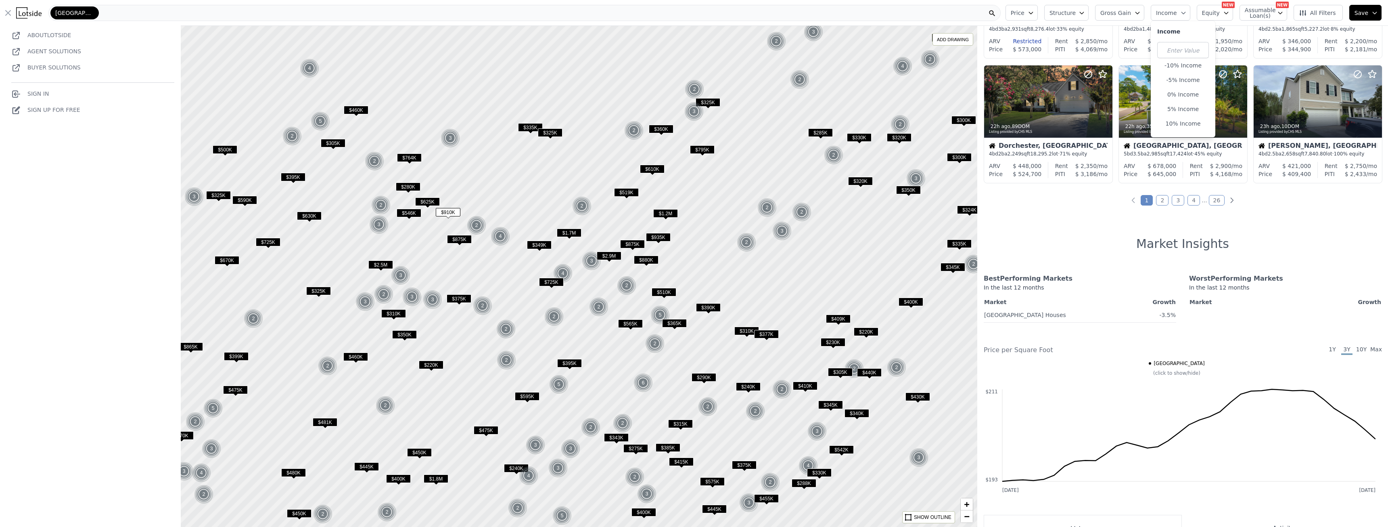  Describe the element at coordinates (1183, 80) in the screenshot. I see `button: -5% Income` at that location.